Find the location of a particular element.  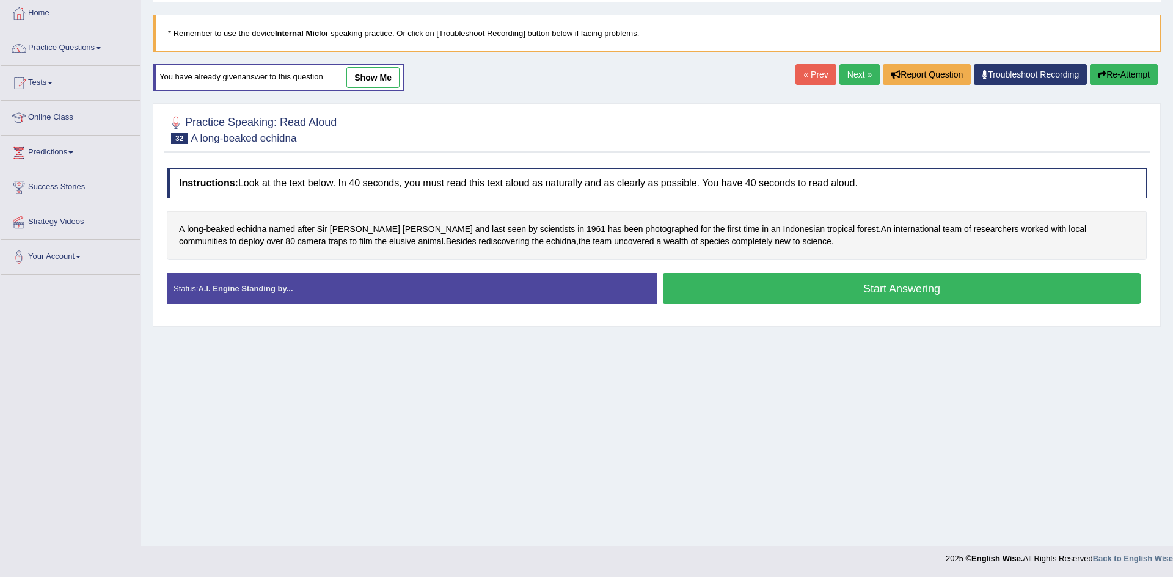

a: Predictions is located at coordinates (70, 151).